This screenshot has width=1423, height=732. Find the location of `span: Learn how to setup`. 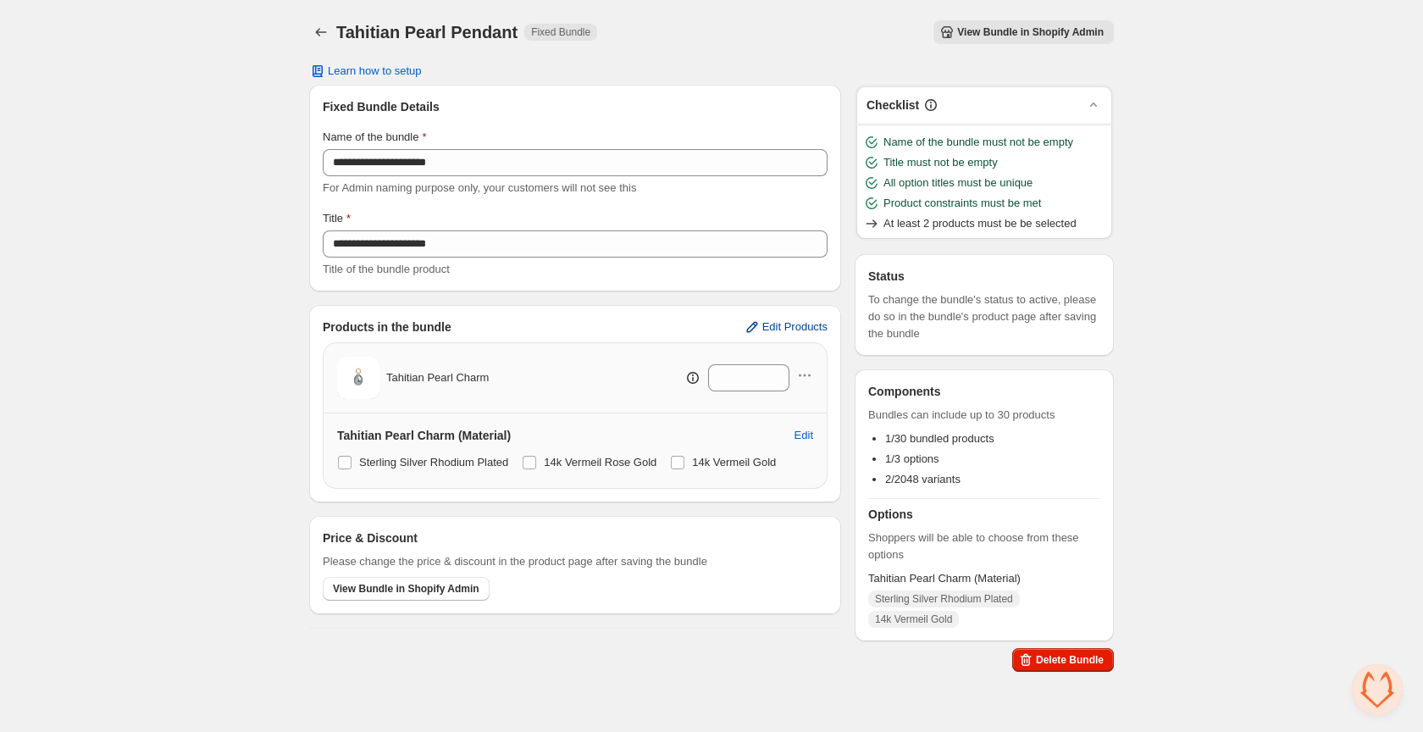

span: Learn how to setup is located at coordinates (374, 71).